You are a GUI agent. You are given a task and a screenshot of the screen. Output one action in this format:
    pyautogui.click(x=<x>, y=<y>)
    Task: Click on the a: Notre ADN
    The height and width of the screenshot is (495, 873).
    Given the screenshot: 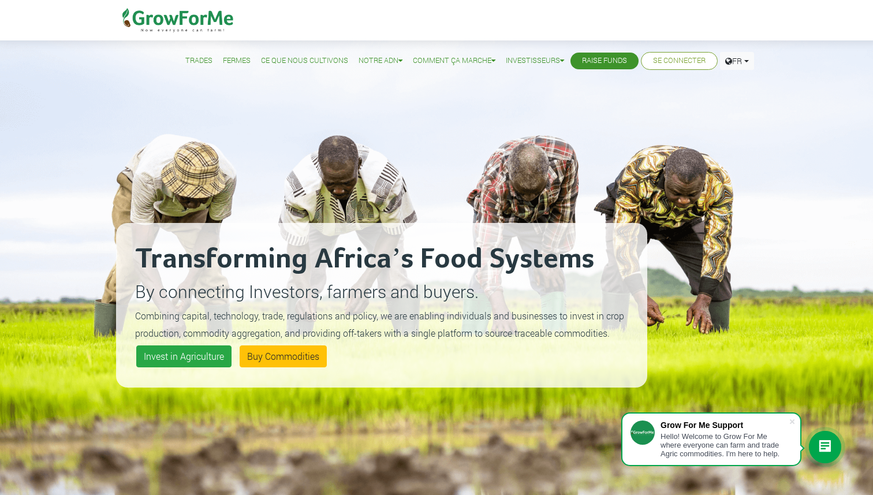 What is the action you would take?
    pyautogui.click(x=381, y=61)
    